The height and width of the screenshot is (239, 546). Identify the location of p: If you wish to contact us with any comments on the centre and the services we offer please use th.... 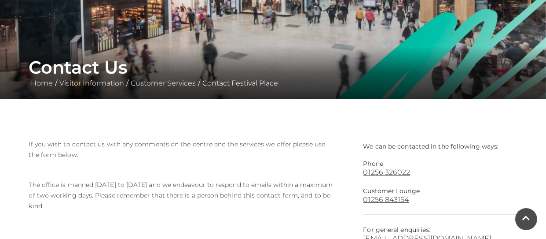
(182, 149).